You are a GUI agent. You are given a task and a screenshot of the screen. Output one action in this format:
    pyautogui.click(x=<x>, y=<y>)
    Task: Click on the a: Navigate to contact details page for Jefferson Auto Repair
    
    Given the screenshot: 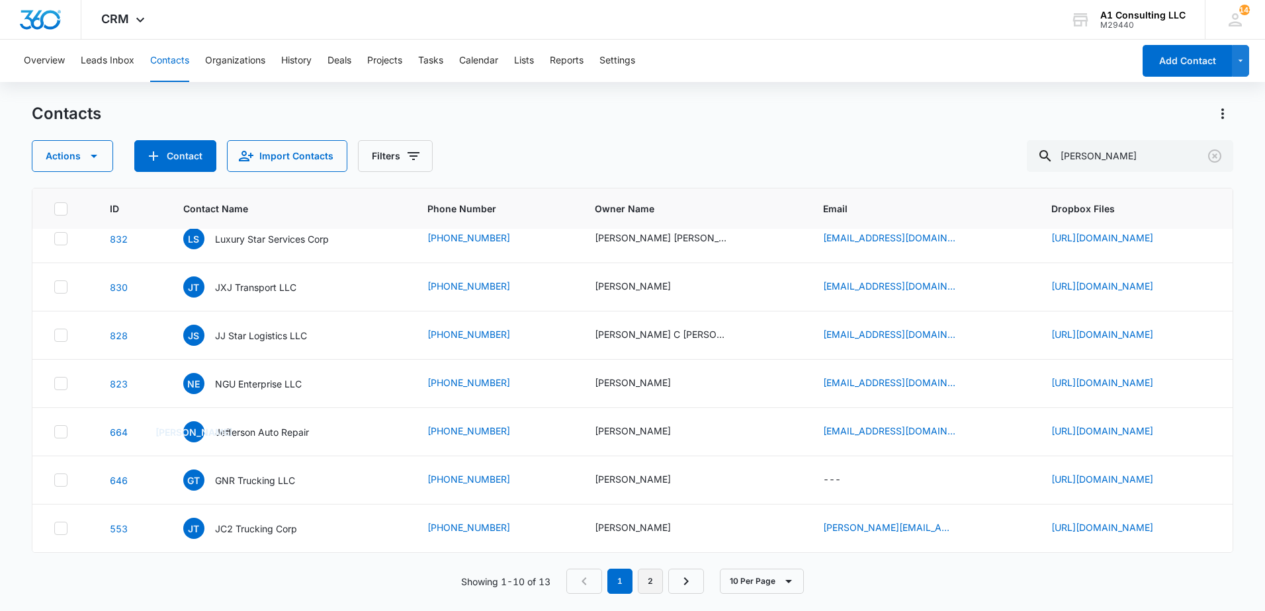 What is the action you would take?
    pyautogui.click(x=118, y=432)
    